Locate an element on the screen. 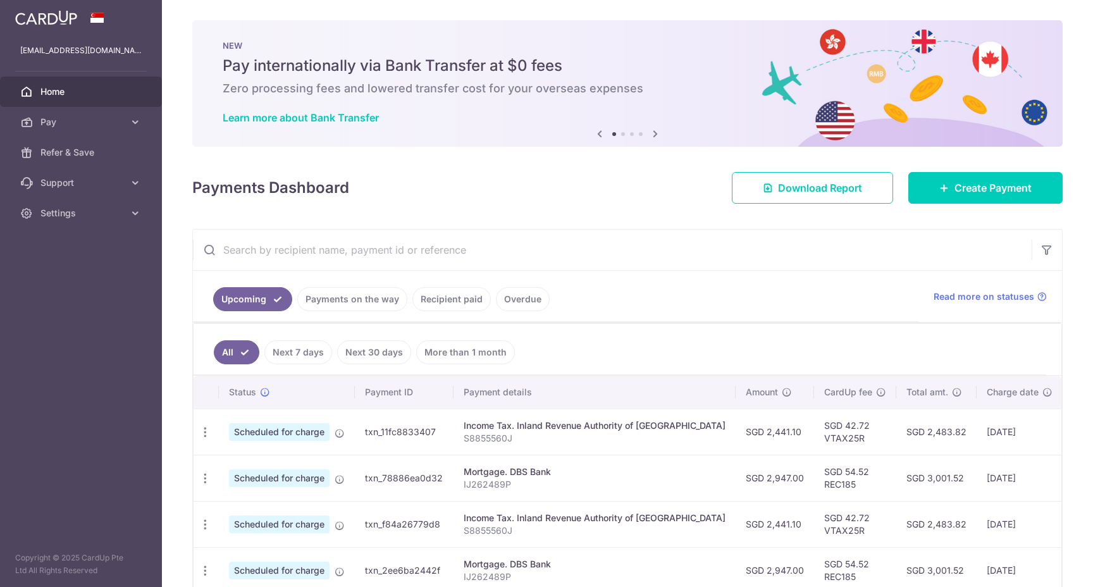 The width and height of the screenshot is (1093, 587). span: Support is located at coordinates (82, 183).